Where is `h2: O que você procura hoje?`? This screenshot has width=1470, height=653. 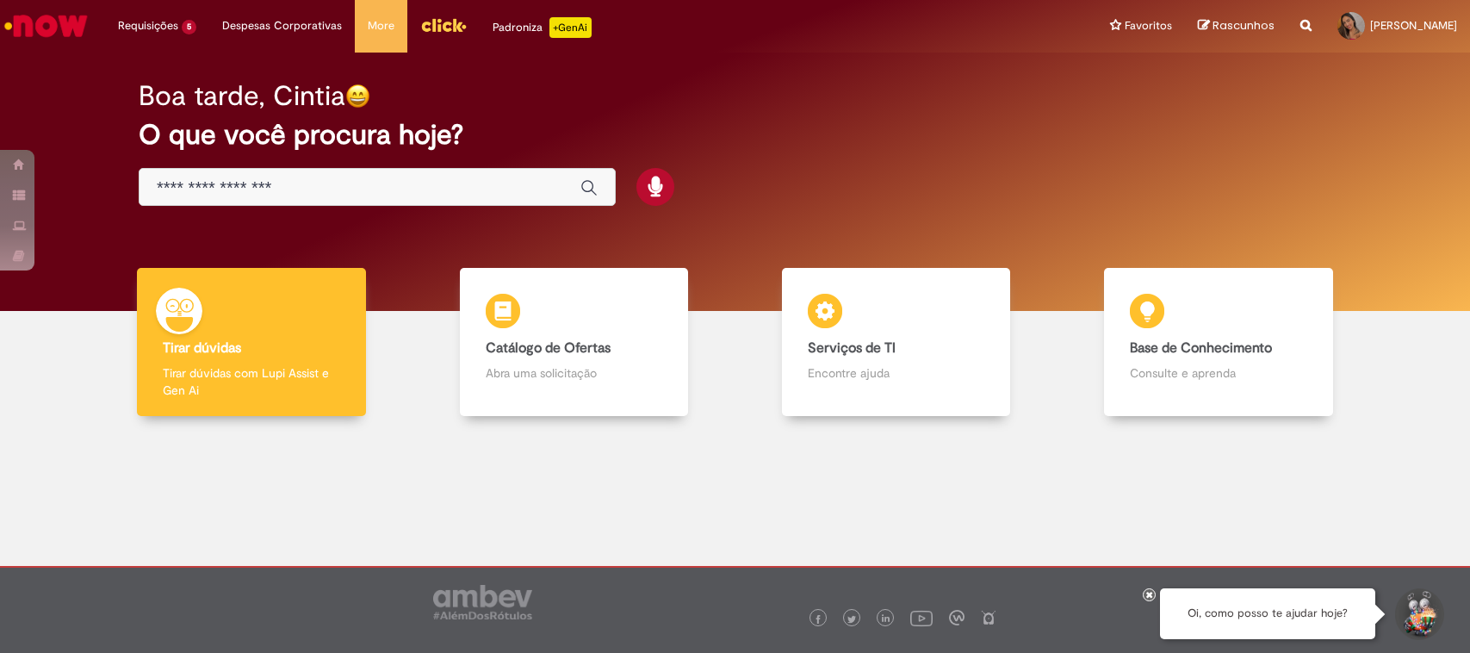 h2: O que você procura hoje? is located at coordinates (734, 134).